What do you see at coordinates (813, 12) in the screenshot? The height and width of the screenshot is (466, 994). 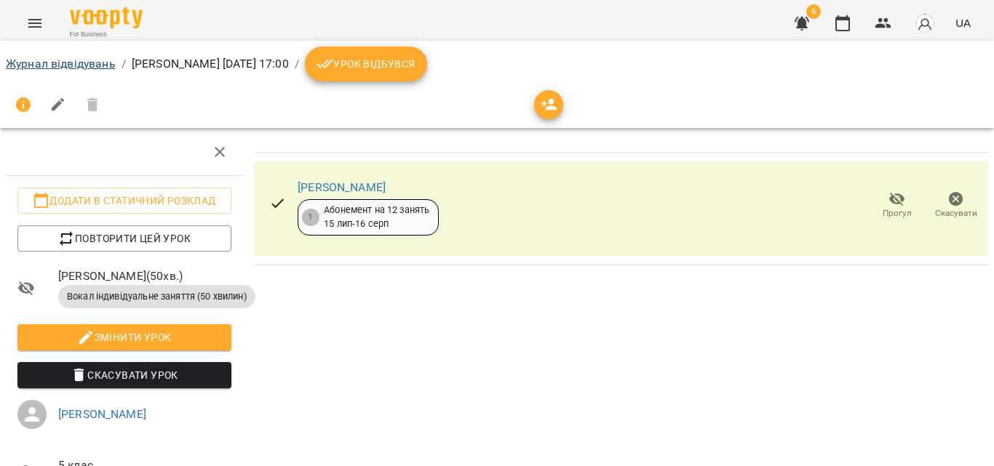 I see `span: 6` at bounding box center [813, 12].